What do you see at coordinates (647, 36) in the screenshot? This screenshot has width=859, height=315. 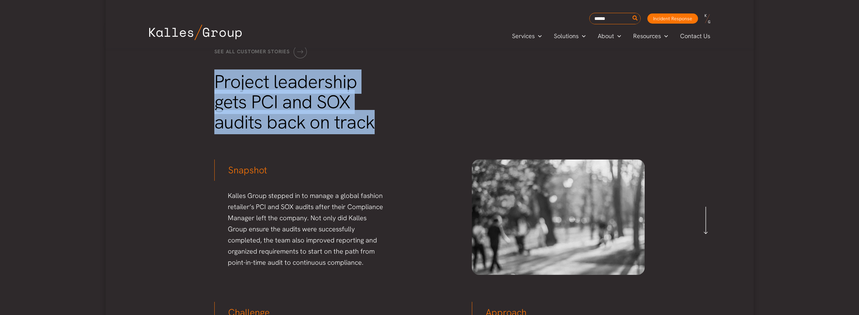 I see `span: Resources` at bounding box center [647, 36].